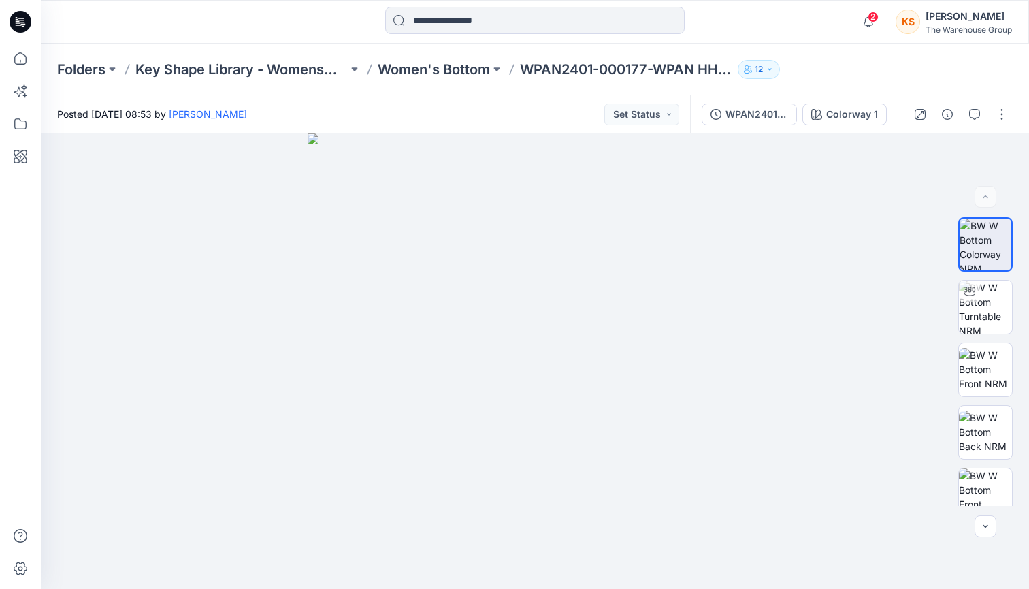  Describe the element at coordinates (757, 114) in the screenshot. I see `div: WPAN2401-000177-WPAN HH DRAWSTRING PANT` at that location.